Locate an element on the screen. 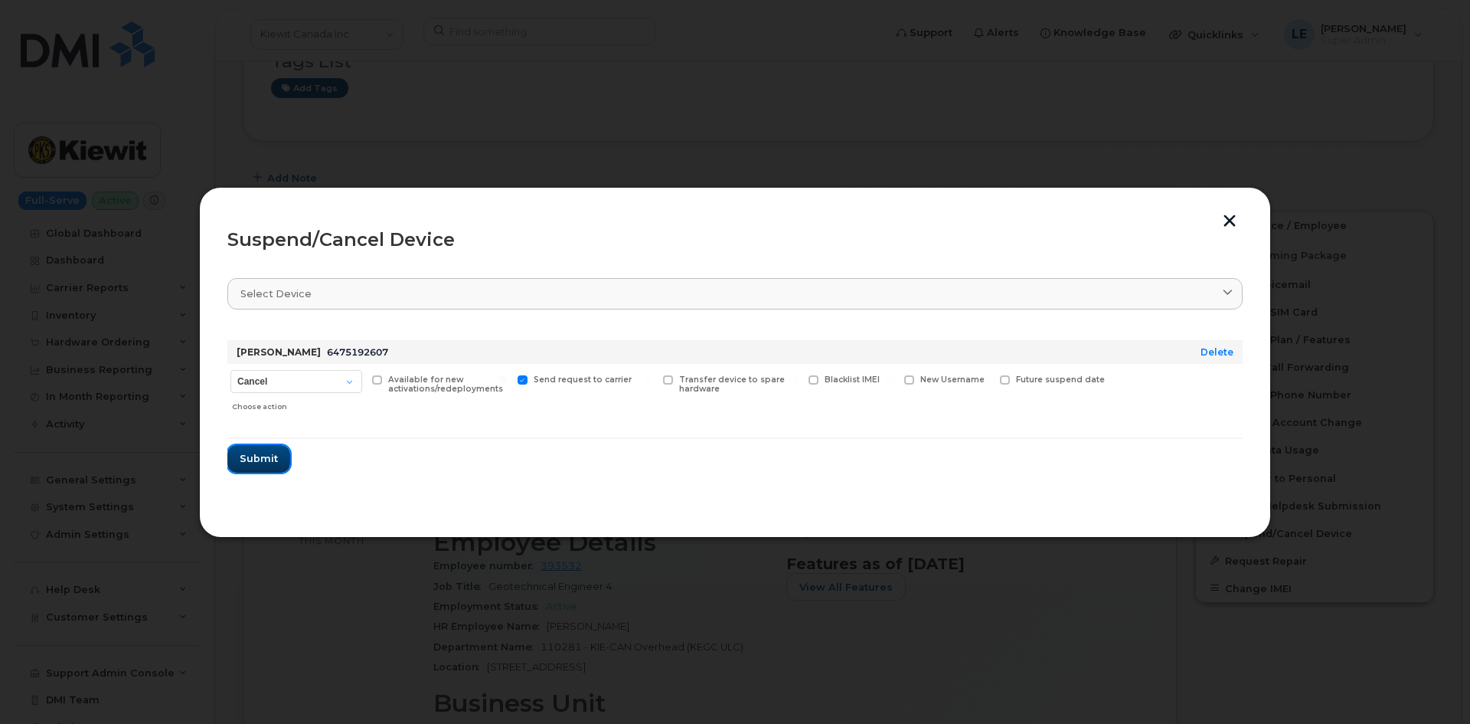 The height and width of the screenshot is (724, 1470). span: Available for new activations/redeployments is located at coordinates (446, 384).